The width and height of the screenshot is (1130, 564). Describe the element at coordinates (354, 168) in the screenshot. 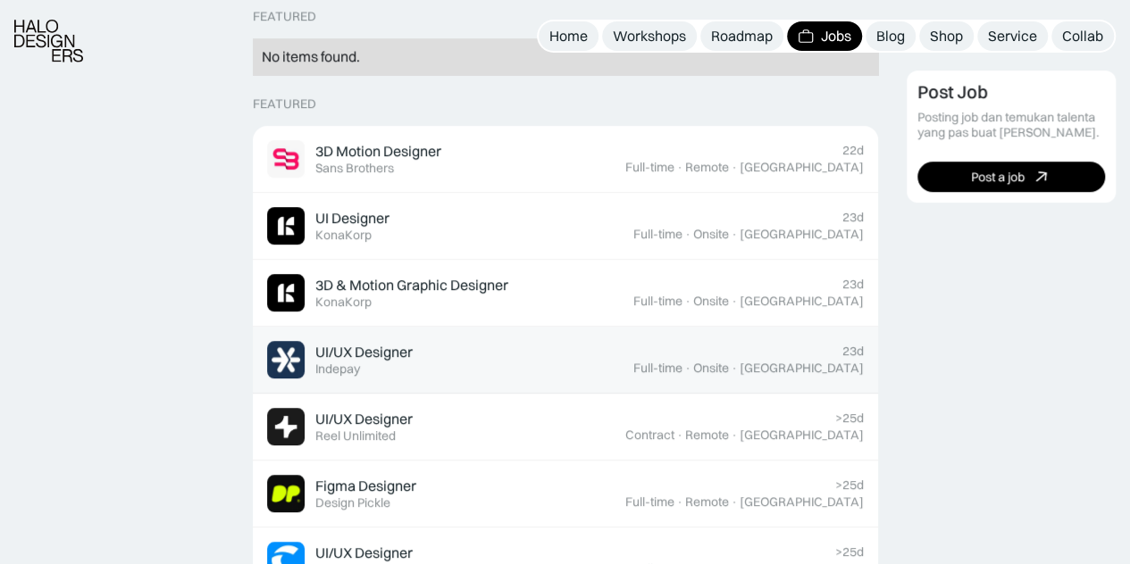

I see `div: Sans Brothers` at that location.